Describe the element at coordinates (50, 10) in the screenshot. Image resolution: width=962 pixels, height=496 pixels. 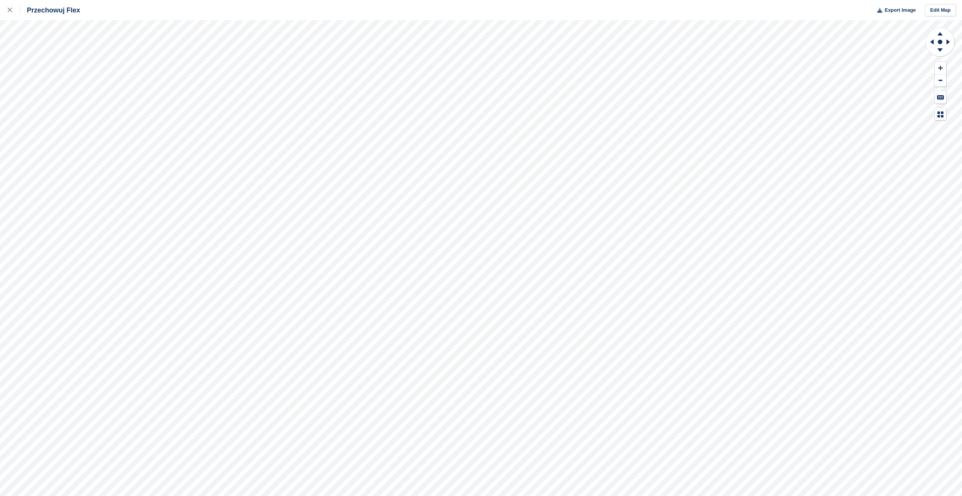
I see `div: Przechowuj Flex` at that location.